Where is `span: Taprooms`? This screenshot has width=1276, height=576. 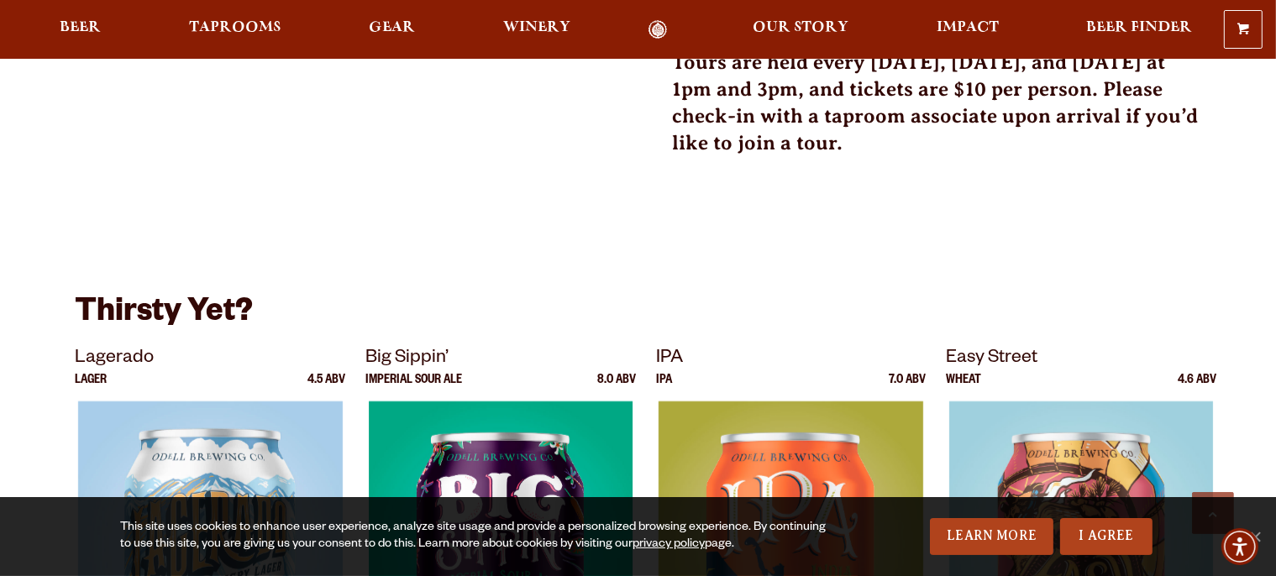 span: Taprooms is located at coordinates (235, 28).